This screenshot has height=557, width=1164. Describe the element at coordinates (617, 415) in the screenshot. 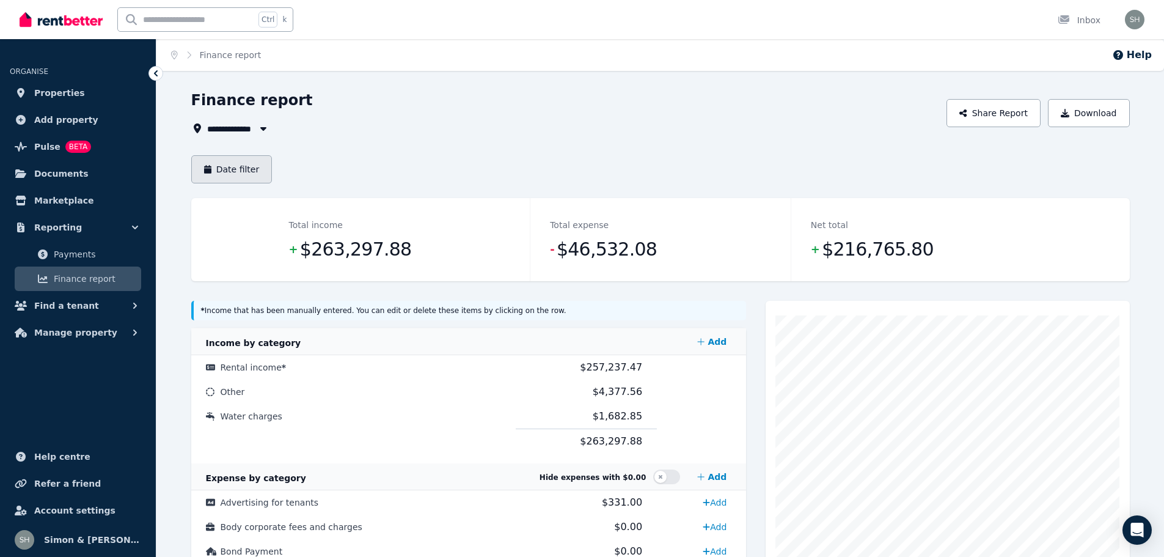

I see `span: $1,682.85` at that location.